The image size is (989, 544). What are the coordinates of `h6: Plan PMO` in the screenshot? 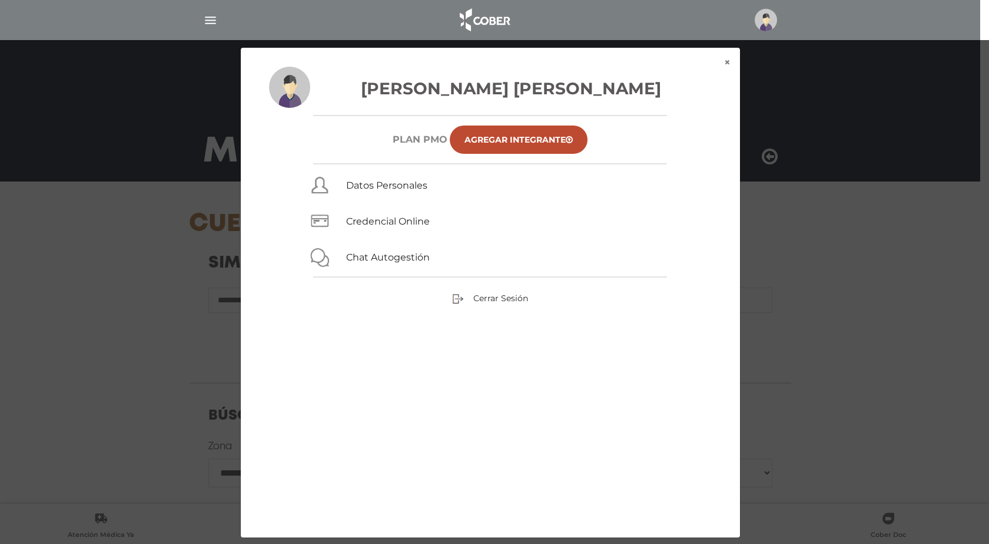 It's located at (420, 139).